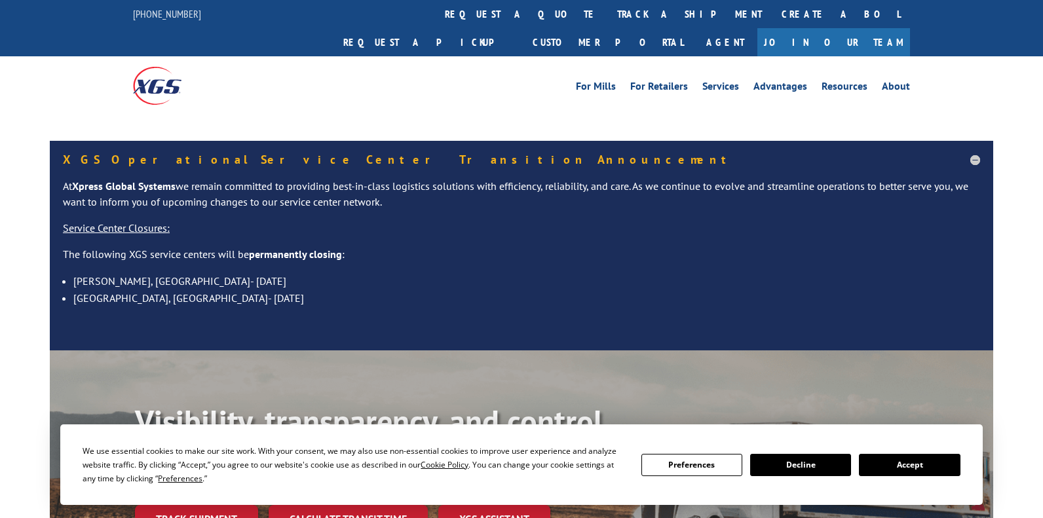 Image resolution: width=1043 pixels, height=518 pixels. What do you see at coordinates (895, 88) in the screenshot?
I see `a: About` at bounding box center [895, 88].